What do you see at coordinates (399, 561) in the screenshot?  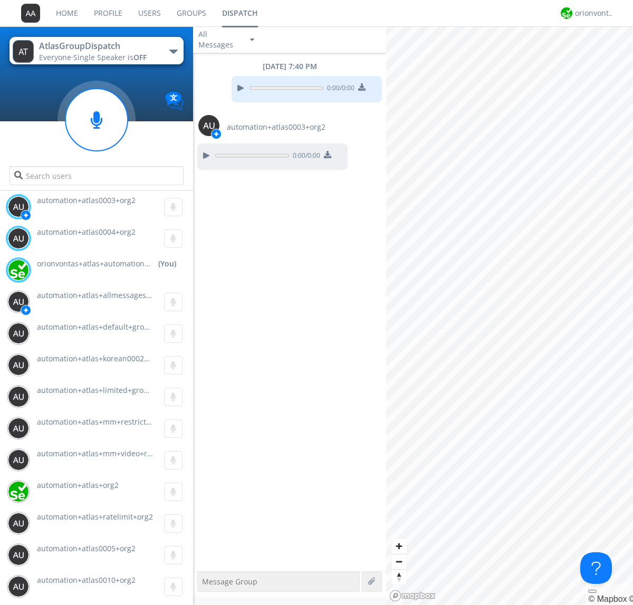 I see `button: Zoom out` at bounding box center [399, 561].